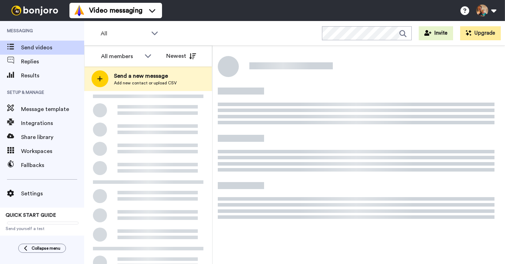 This screenshot has width=505, height=264. What do you see at coordinates (31, 216) in the screenshot?
I see `span: QUICK START GUIDE` at bounding box center [31, 216].